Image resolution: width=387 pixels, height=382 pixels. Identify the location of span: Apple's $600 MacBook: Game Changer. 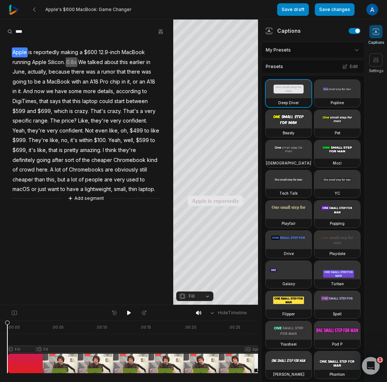
(88, 10).